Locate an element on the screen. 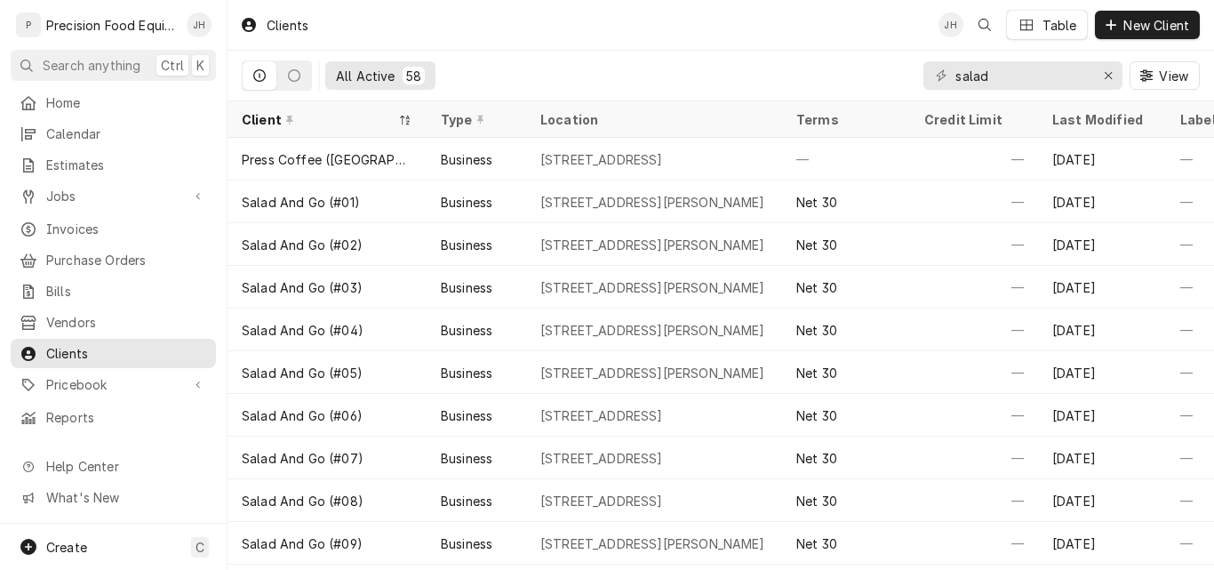  div: Salad And Go (#05) is located at coordinates (302, 372).